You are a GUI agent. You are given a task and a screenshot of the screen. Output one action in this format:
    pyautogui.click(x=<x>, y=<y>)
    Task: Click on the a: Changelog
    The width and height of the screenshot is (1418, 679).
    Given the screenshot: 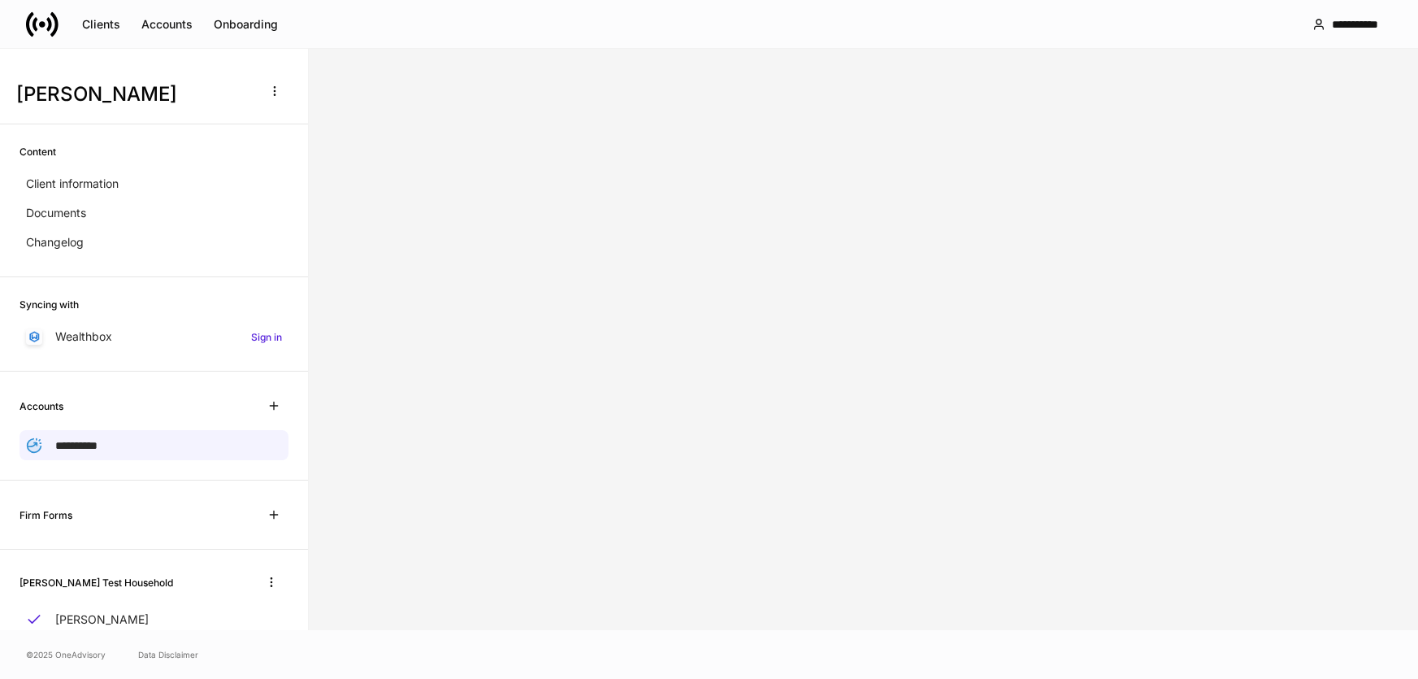 What is the action you would take?
    pyautogui.click(x=154, y=242)
    